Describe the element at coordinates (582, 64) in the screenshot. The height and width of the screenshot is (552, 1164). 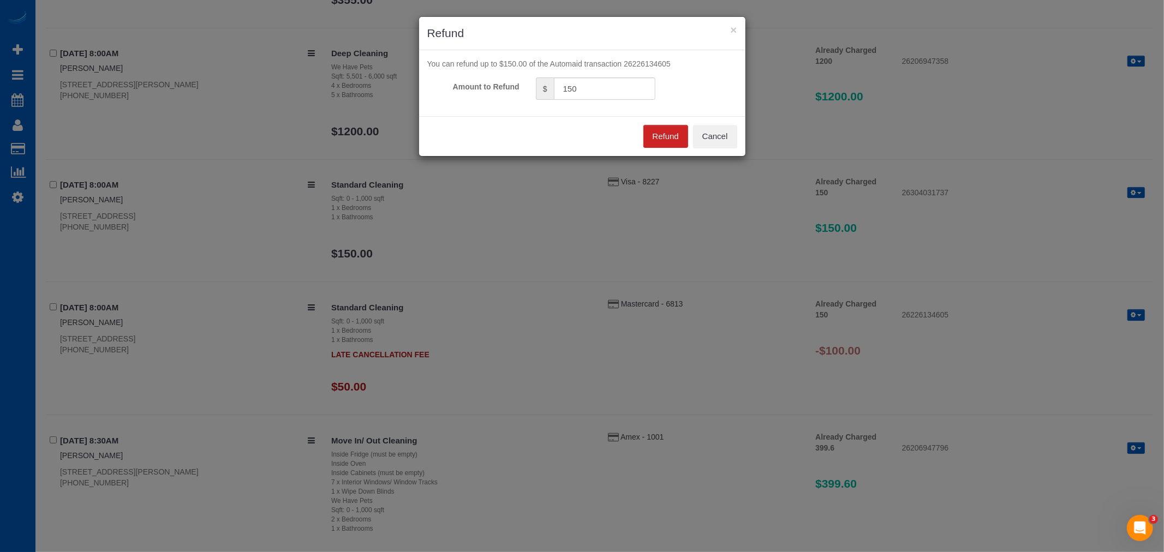
I see `div: You can refund up to $150.00 of the Automaid transaction 26226134605` at that location.